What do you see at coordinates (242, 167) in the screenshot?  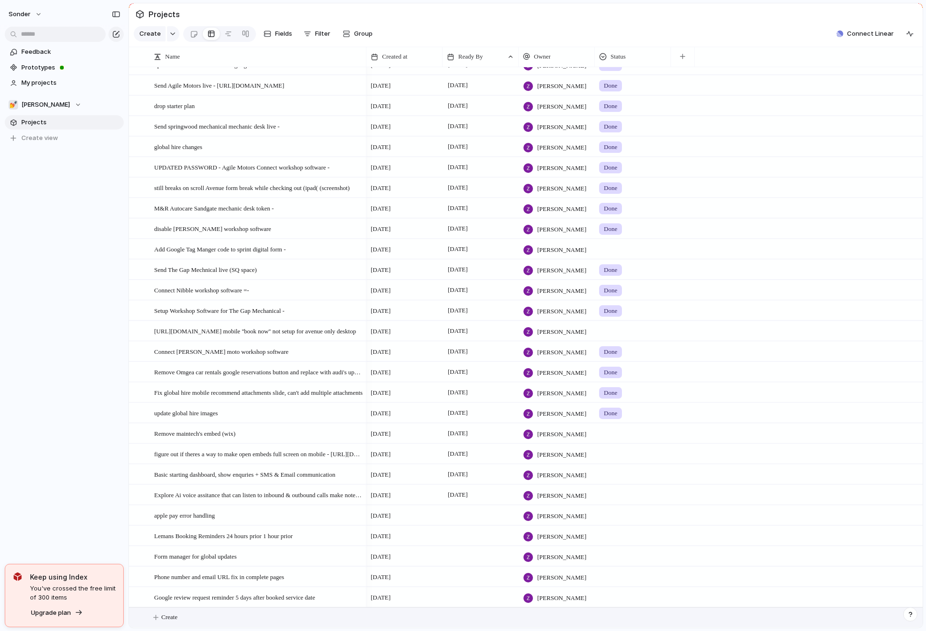 I see `span: UPDATED PASSWORD - Agile Motors Connect workshop software -` at bounding box center [242, 167].